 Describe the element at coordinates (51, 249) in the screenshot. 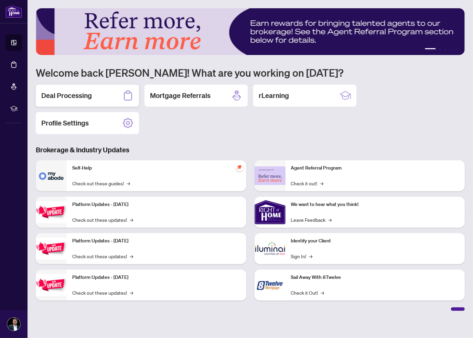

I see `img: Platform Updates - July 8, 2025` at that location.